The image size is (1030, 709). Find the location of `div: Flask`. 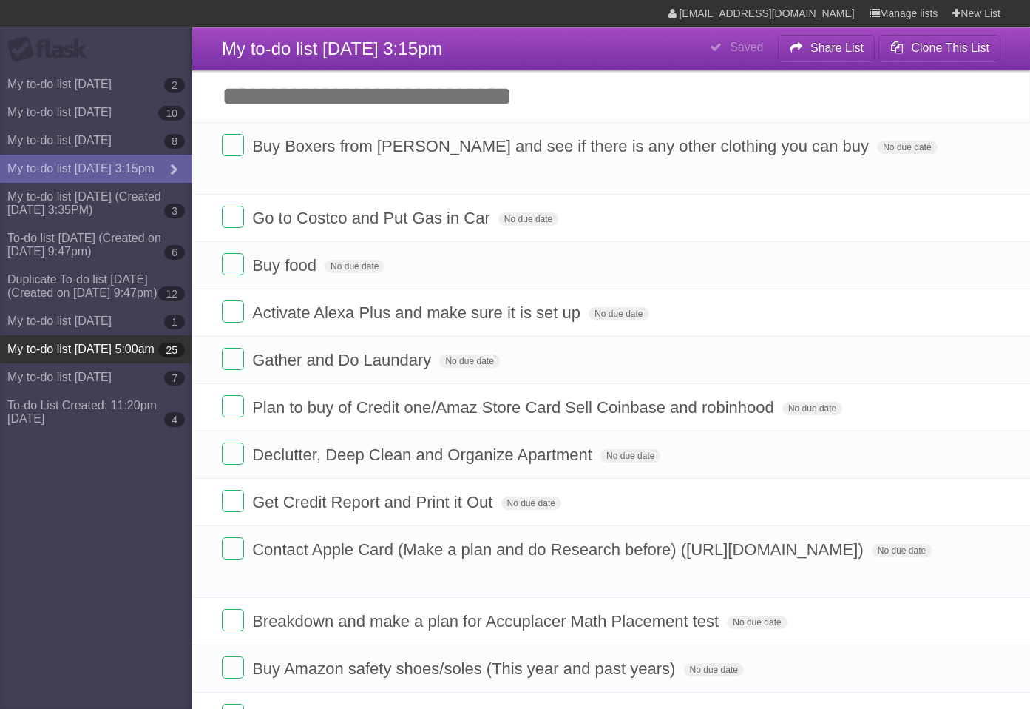

div: Flask is located at coordinates (52, 50).